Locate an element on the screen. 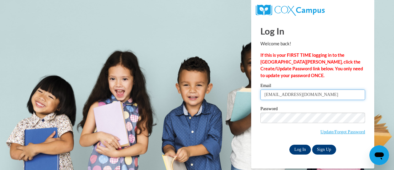 Image resolution: width=394 pixels, height=170 pixels. h1: Log In is located at coordinates (313, 31).